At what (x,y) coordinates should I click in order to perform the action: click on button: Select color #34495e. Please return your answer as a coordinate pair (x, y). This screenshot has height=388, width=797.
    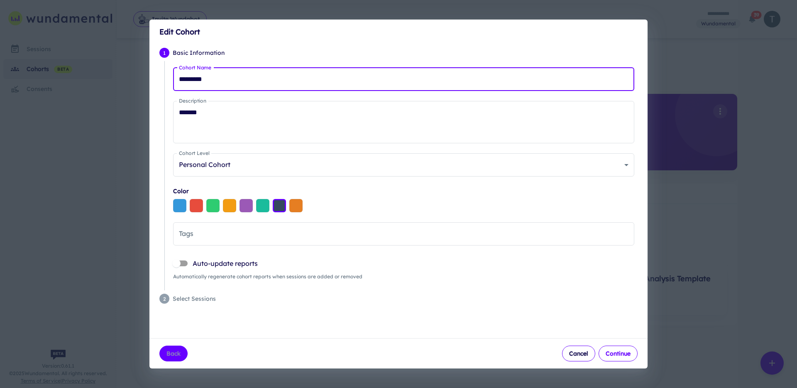
    Looking at the image, I should click on (279, 205).